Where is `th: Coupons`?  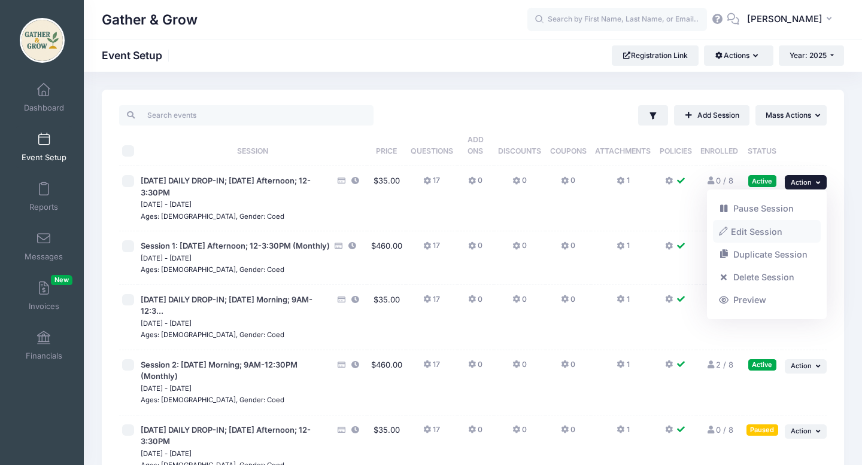
th: Coupons is located at coordinates (567, 146).